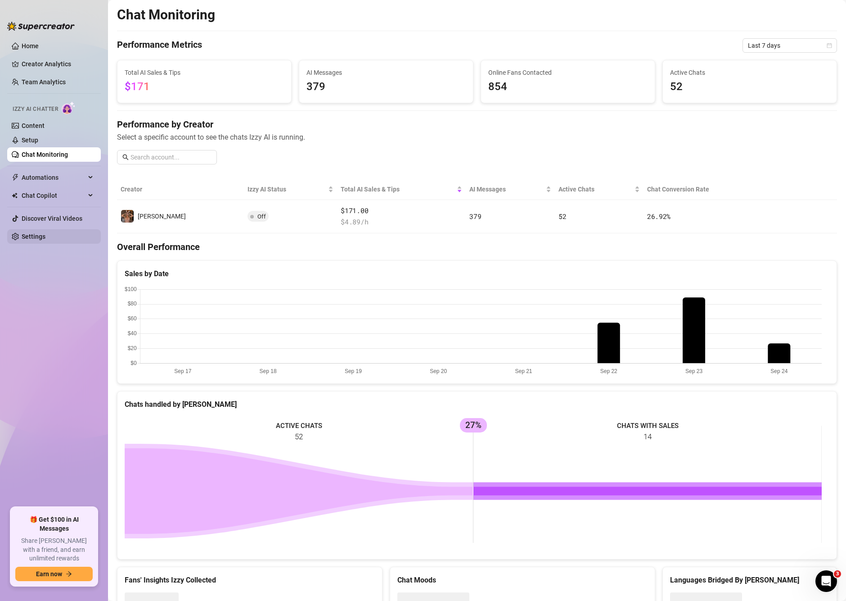  Describe the element at coordinates (402, 189) in the screenshot. I see `th: Total AI Sales & Tips` at that location.